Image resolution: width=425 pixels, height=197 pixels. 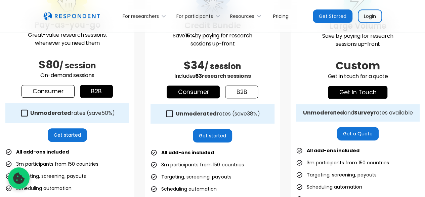 What do you see at coordinates (358, 133) in the screenshot?
I see `a: Get a Quote` at bounding box center [358, 133].